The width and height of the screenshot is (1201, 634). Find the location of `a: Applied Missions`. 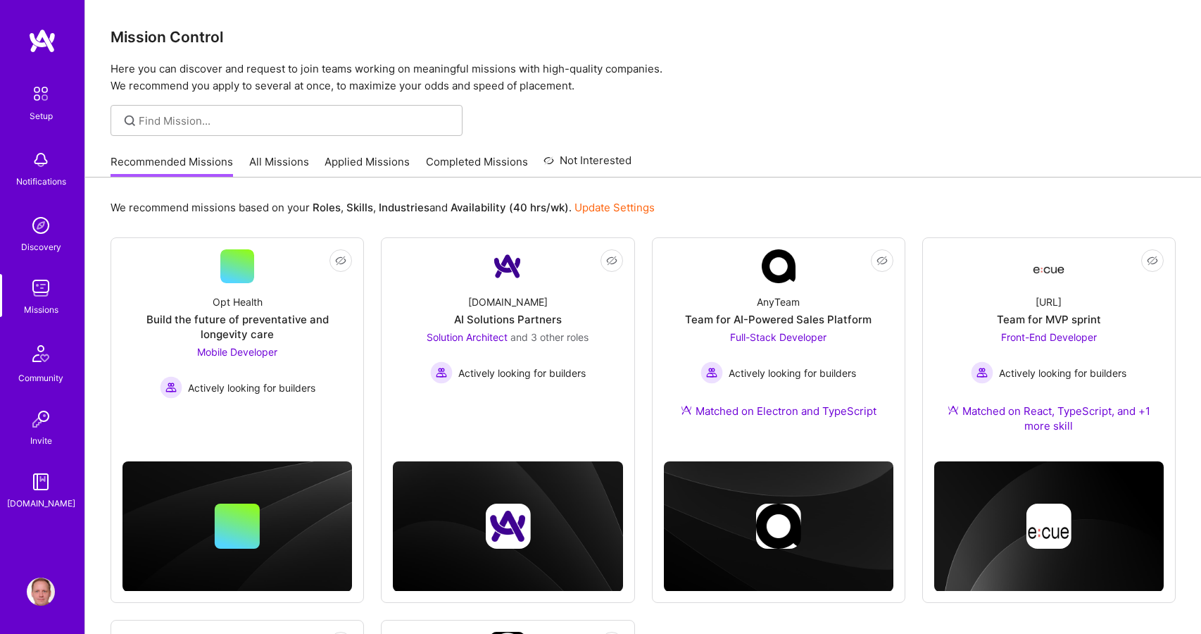

a: Applied Missions is located at coordinates (367, 165).